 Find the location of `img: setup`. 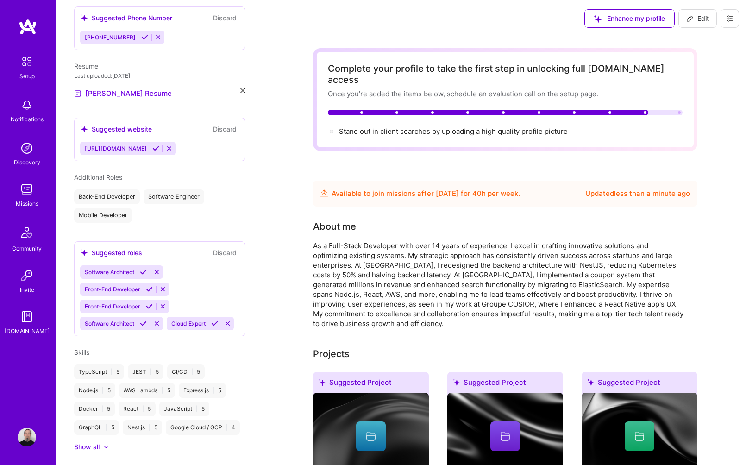

img: setup is located at coordinates (27, 62).